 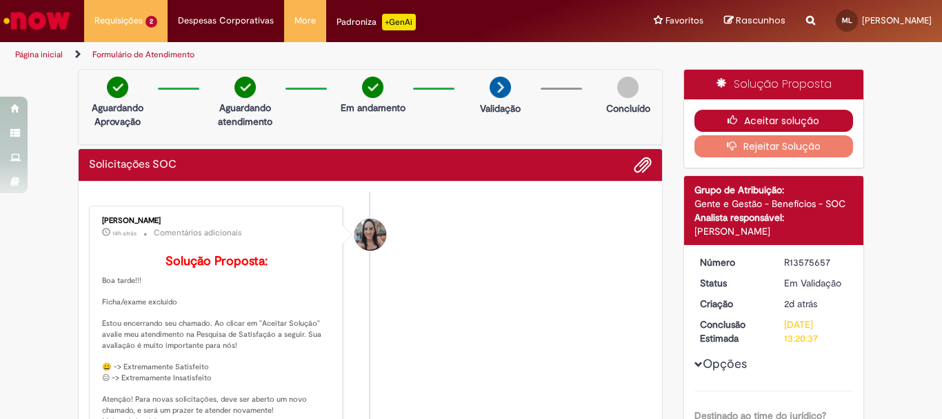 What do you see at coordinates (151, 21) in the screenshot?
I see `span: 2` at bounding box center [151, 21].